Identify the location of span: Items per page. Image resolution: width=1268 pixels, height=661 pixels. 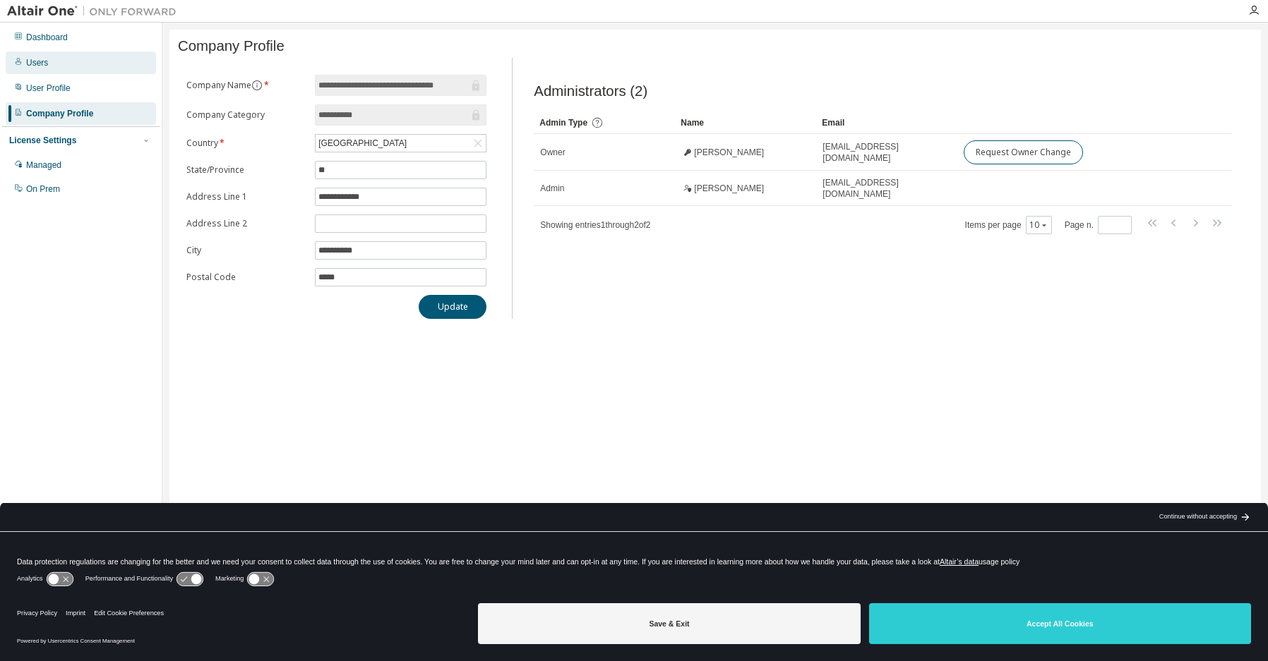
(1008, 225).